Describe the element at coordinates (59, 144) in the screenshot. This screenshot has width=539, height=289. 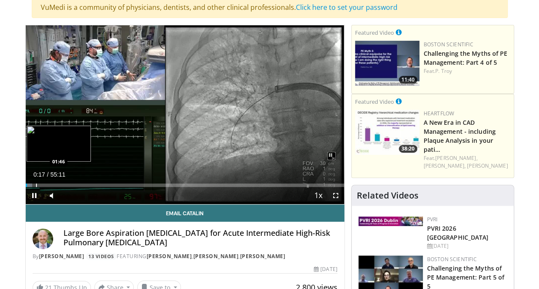
I see `img: image.jpeg` at that location.